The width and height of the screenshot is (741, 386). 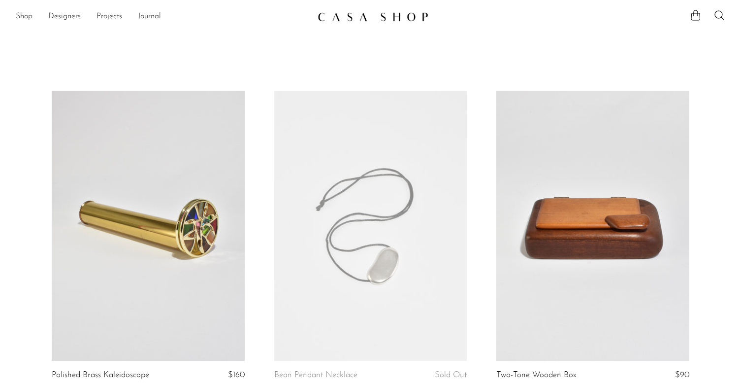 What do you see at coordinates (316, 375) in the screenshot?
I see `a: Bean Pendant Necklace` at bounding box center [316, 375].